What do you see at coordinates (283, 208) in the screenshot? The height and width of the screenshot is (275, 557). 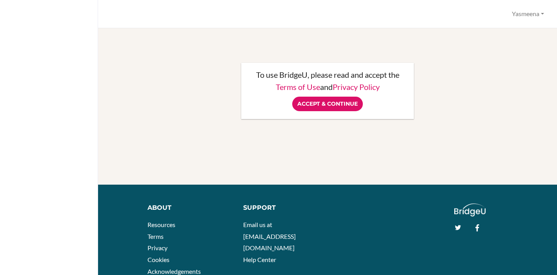 I see `div: Support` at bounding box center [283, 208].